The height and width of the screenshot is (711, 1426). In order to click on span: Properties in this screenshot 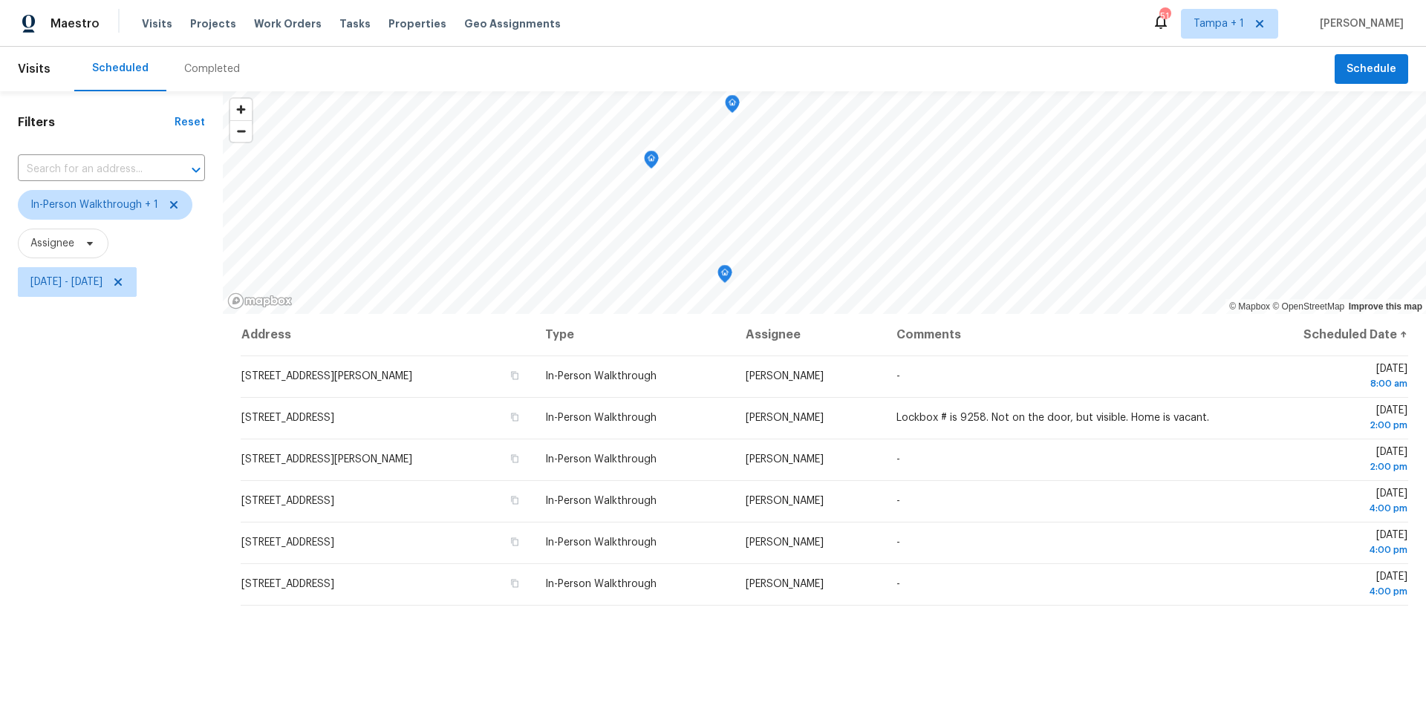, I will do `click(417, 24)`.